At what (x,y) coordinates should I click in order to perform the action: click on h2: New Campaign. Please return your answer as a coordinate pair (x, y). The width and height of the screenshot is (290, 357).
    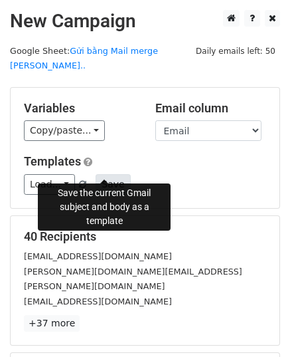
    Looking at the image, I should click on (145, 21).